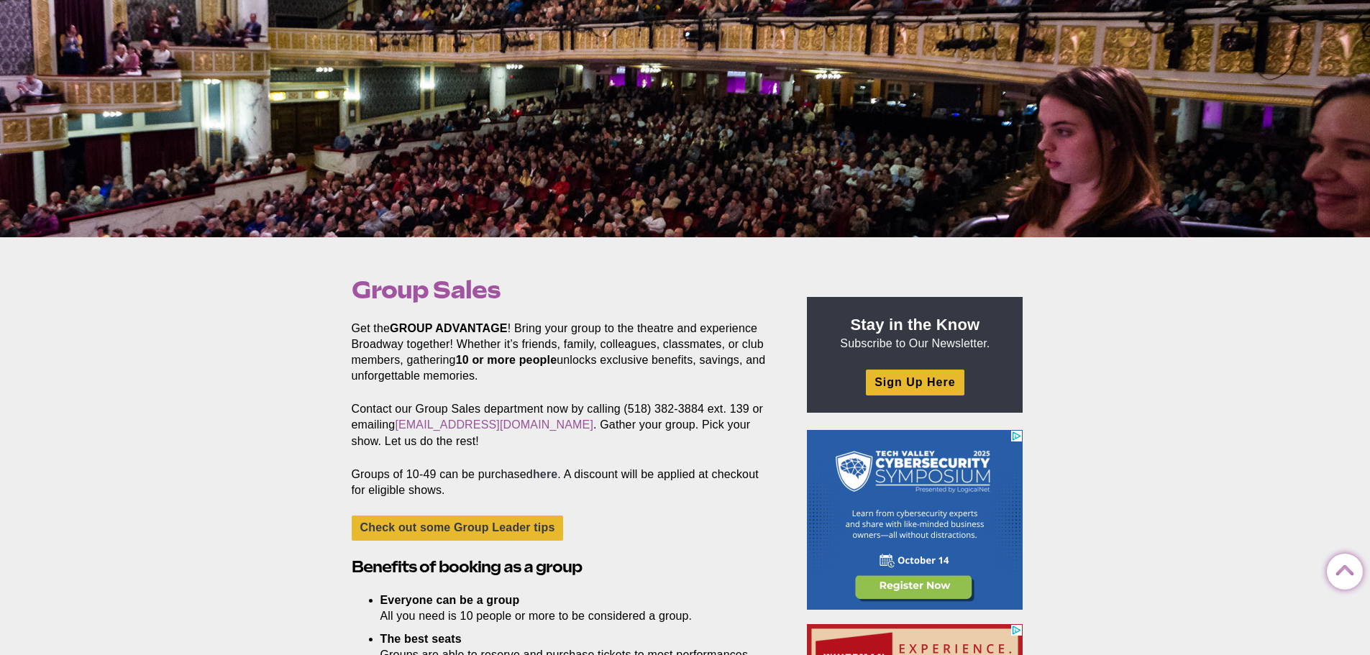 The height and width of the screenshot is (655, 1370). I want to click on strong: Stay in the Know, so click(915, 324).